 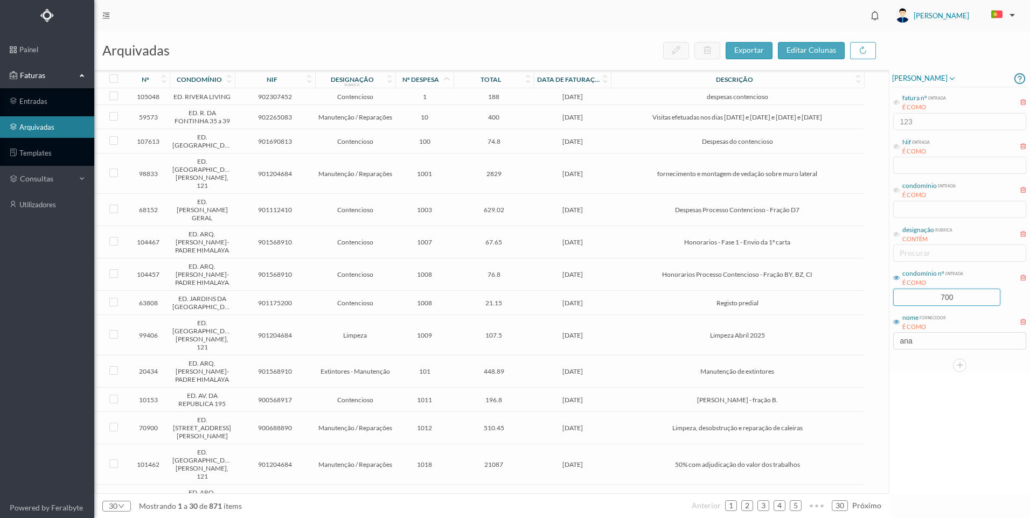 What do you see at coordinates (902, 15) in the screenshot?
I see `img: user_titan3.af2715ee.jpg` at bounding box center [902, 15].